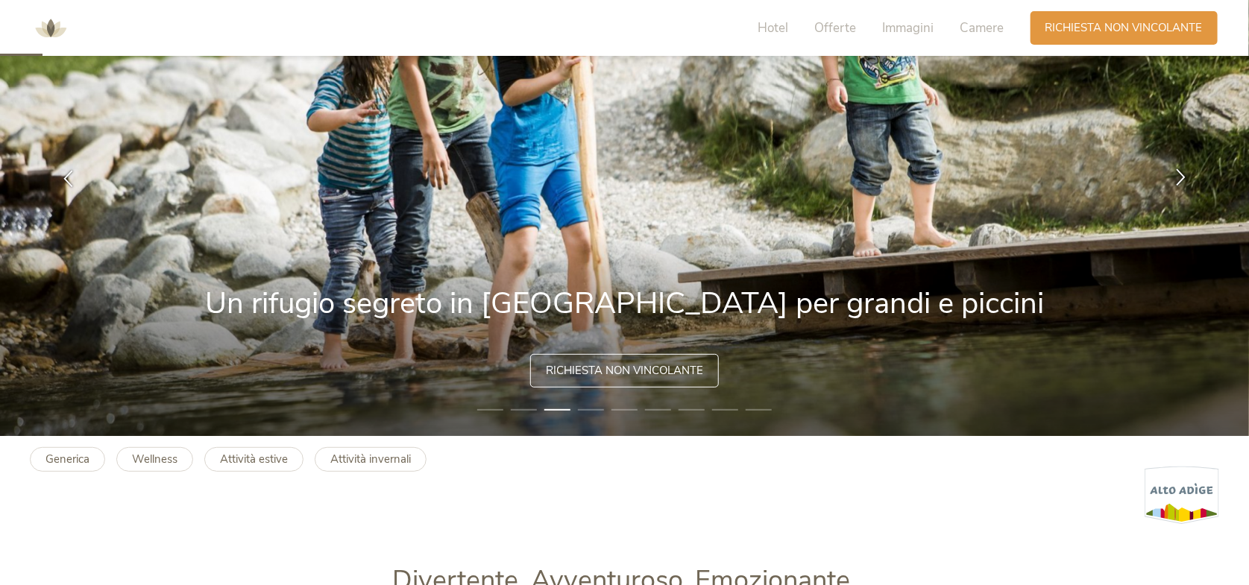  What do you see at coordinates (154, 459) in the screenshot?
I see `a: Wellness` at bounding box center [154, 459].